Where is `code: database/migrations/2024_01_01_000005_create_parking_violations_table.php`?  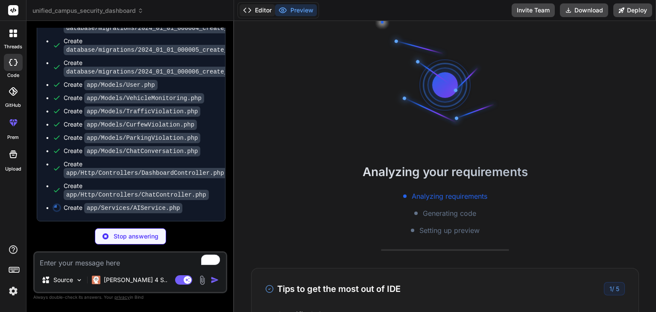 code: database/migrations/2024_01_01_000005_create_parking_violations_table.php is located at coordinates (197, 50).